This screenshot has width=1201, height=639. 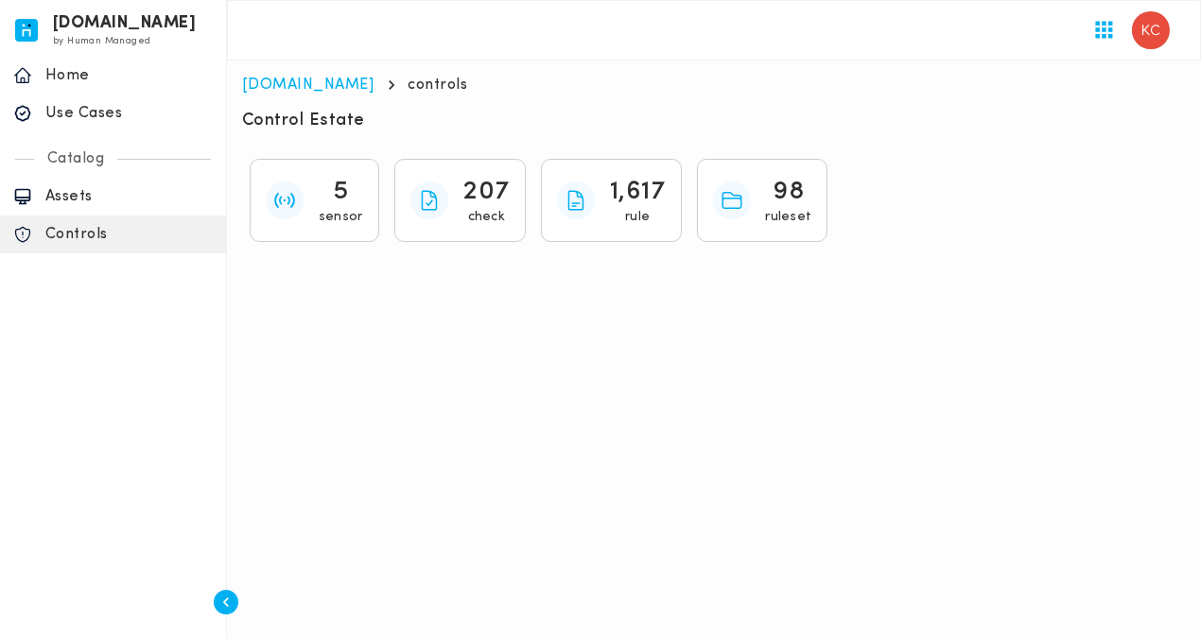 I want to click on h6: Control Estate, so click(x=303, y=121).